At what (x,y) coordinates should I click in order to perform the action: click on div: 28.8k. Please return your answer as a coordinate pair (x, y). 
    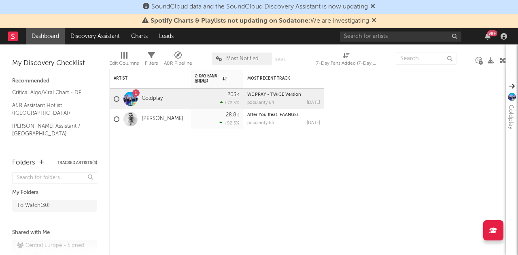
    Looking at the image, I should click on (232, 115).